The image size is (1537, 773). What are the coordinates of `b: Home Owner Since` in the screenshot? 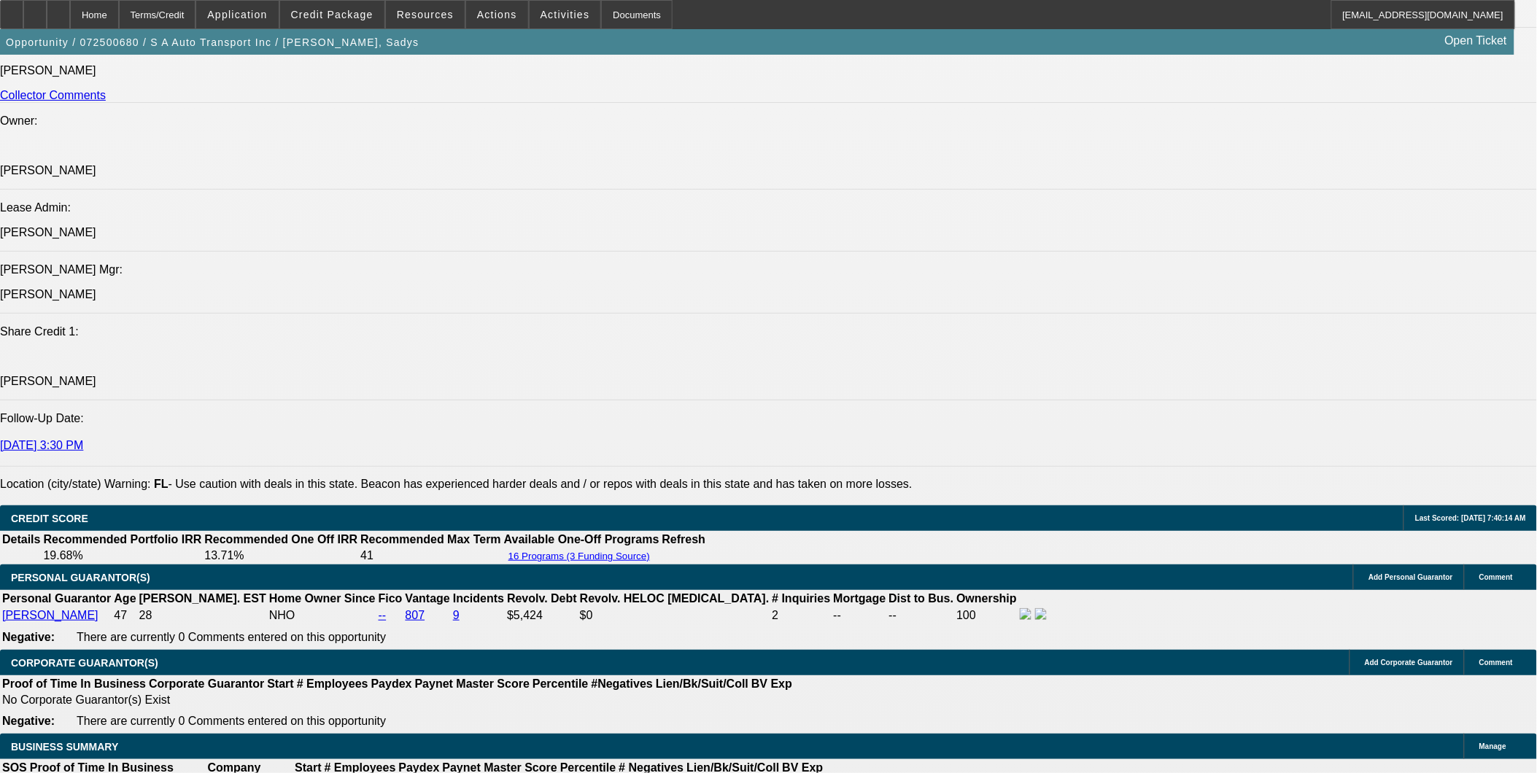 It's located at (323, 598).